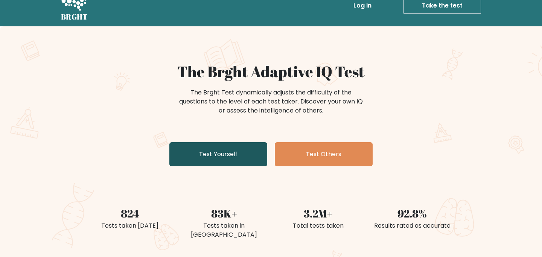 Image resolution: width=542 pixels, height=257 pixels. What do you see at coordinates (318, 213) in the screenshot?
I see `div: 3.2M+` at bounding box center [318, 213].